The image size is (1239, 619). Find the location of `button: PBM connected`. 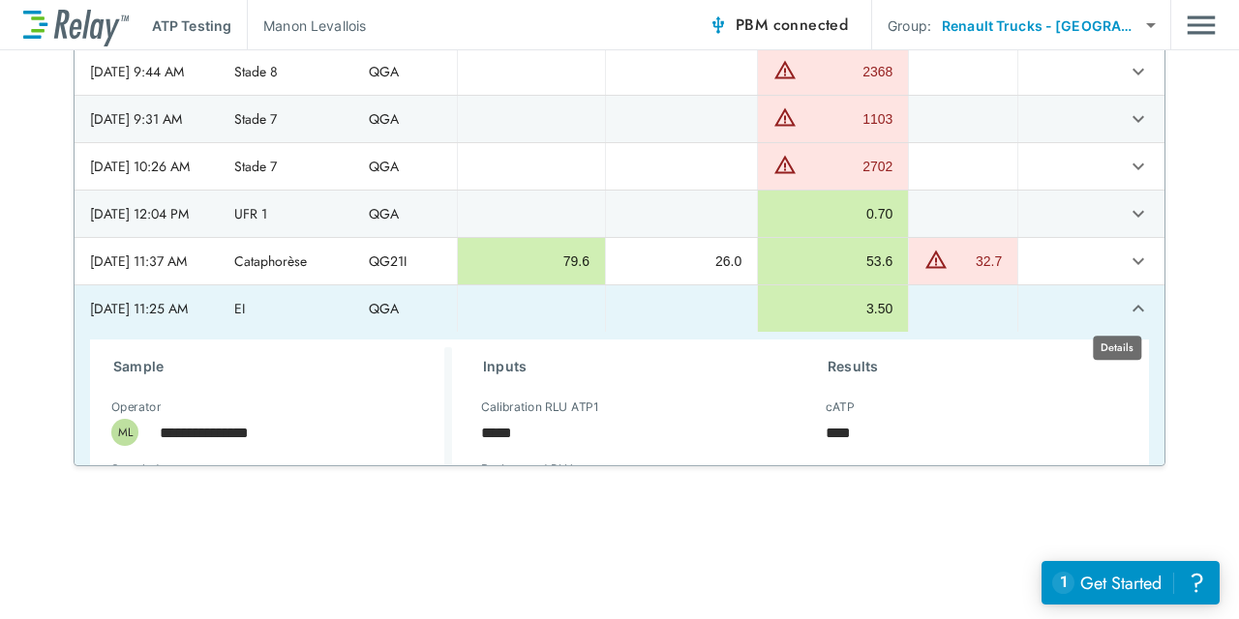

button: PBM connected is located at coordinates (778, 25).